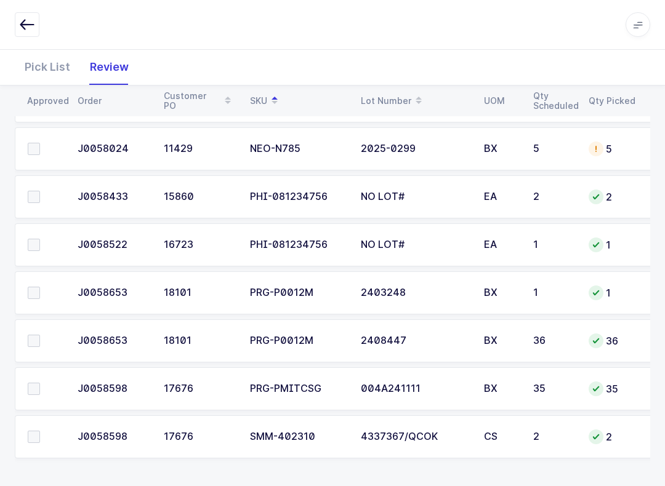  Describe the element at coordinates (45, 101) in the screenshot. I see `div: Approved` at that location.